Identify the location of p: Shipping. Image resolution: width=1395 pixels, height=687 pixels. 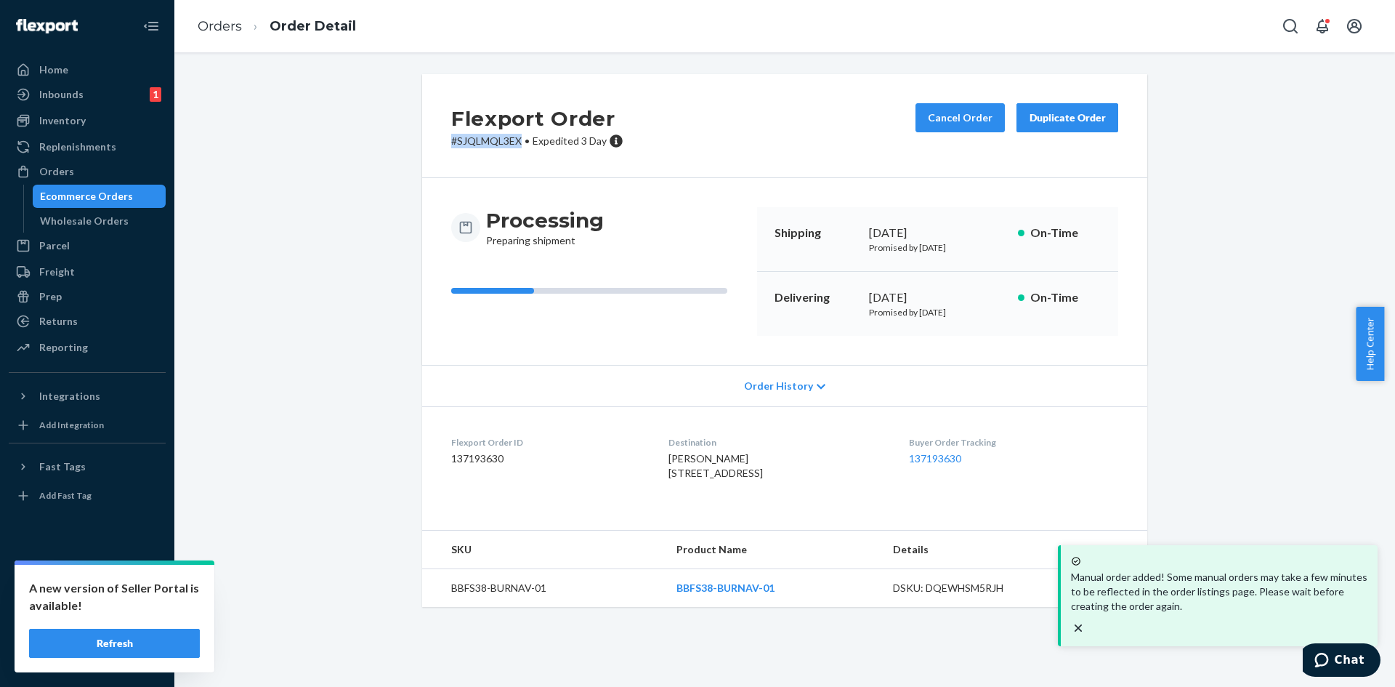
(816, 232).